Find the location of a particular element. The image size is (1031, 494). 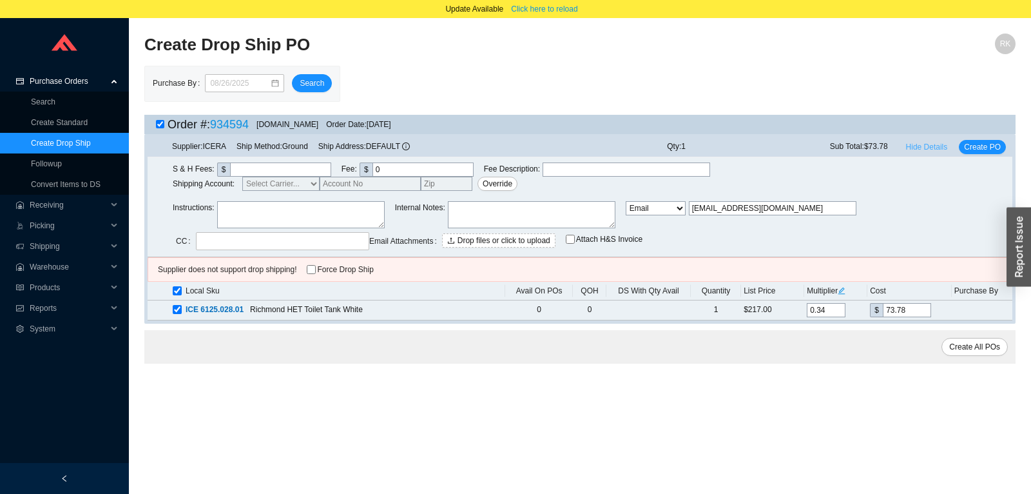

button: uploadDrop files or click to upload is located at coordinates (499, 240).